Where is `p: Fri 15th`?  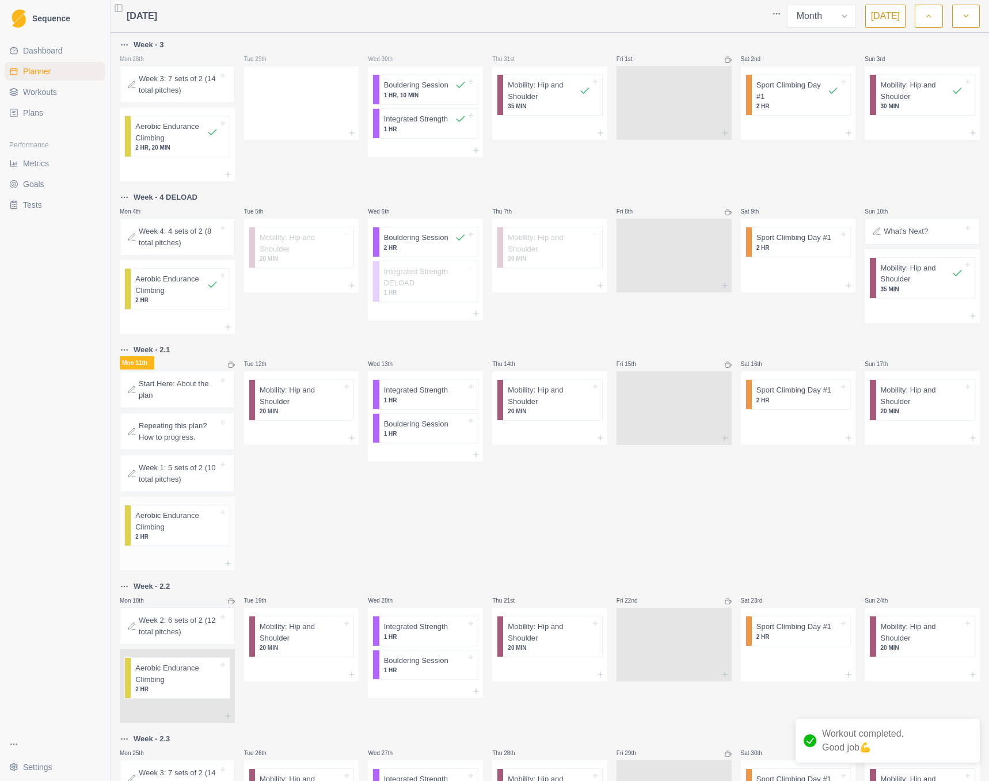 p: Fri 15th is located at coordinates (634, 364).